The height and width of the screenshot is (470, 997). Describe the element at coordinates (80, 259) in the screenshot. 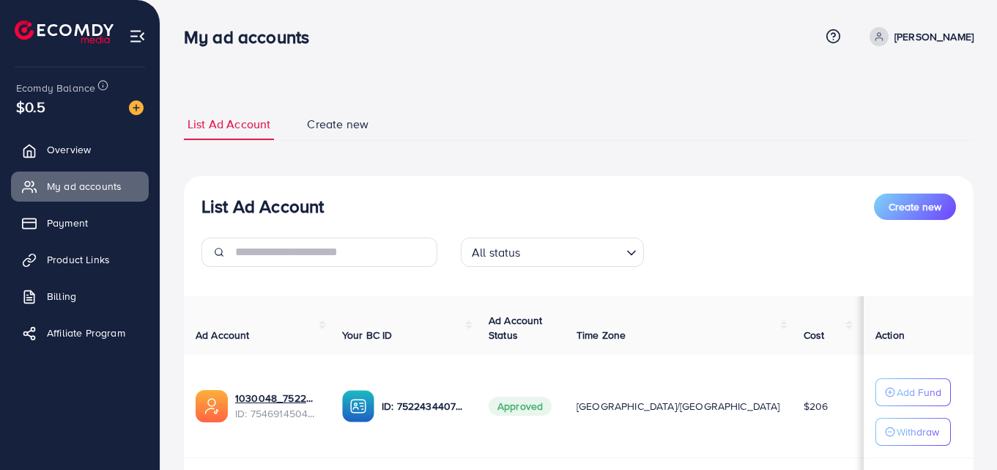

I see `a: Product Links` at that location.